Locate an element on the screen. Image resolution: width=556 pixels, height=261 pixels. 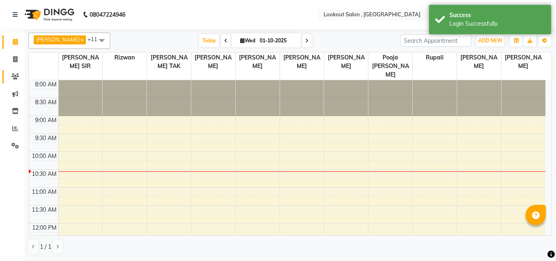
div: 8:00 AM is located at coordinates (46, 84).